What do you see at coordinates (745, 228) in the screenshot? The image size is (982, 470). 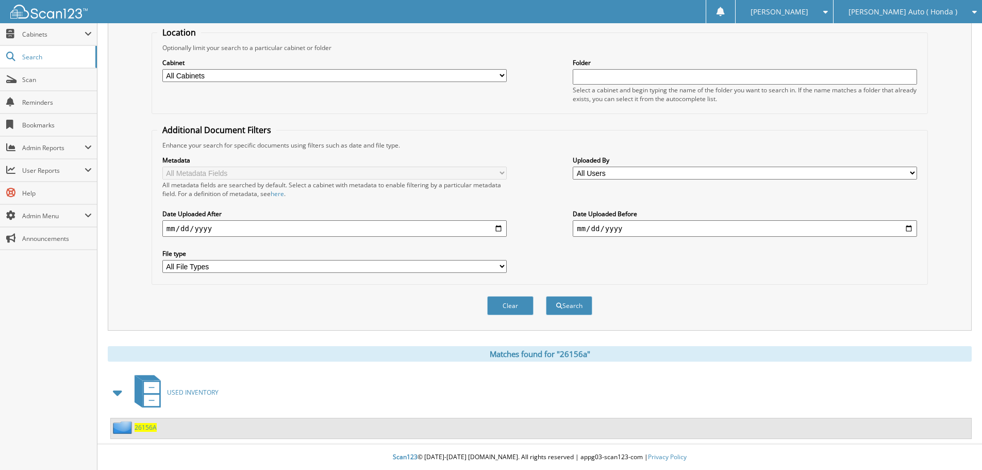 I see `input: end` at bounding box center [745, 228].